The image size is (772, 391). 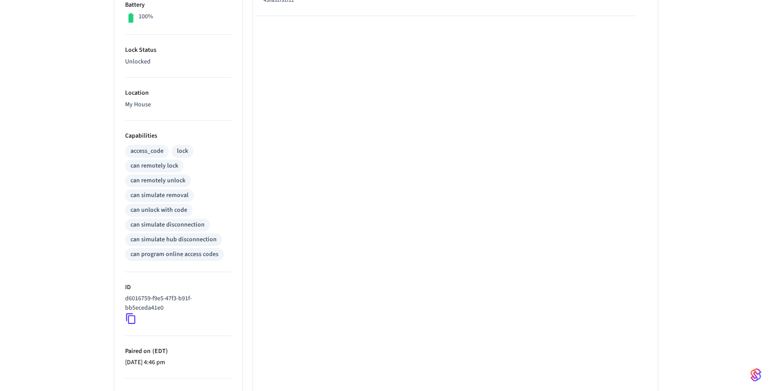 What do you see at coordinates (756, 375) in the screenshot?
I see `img: SeamLogoGradient.69752ec5.svg` at bounding box center [756, 375].